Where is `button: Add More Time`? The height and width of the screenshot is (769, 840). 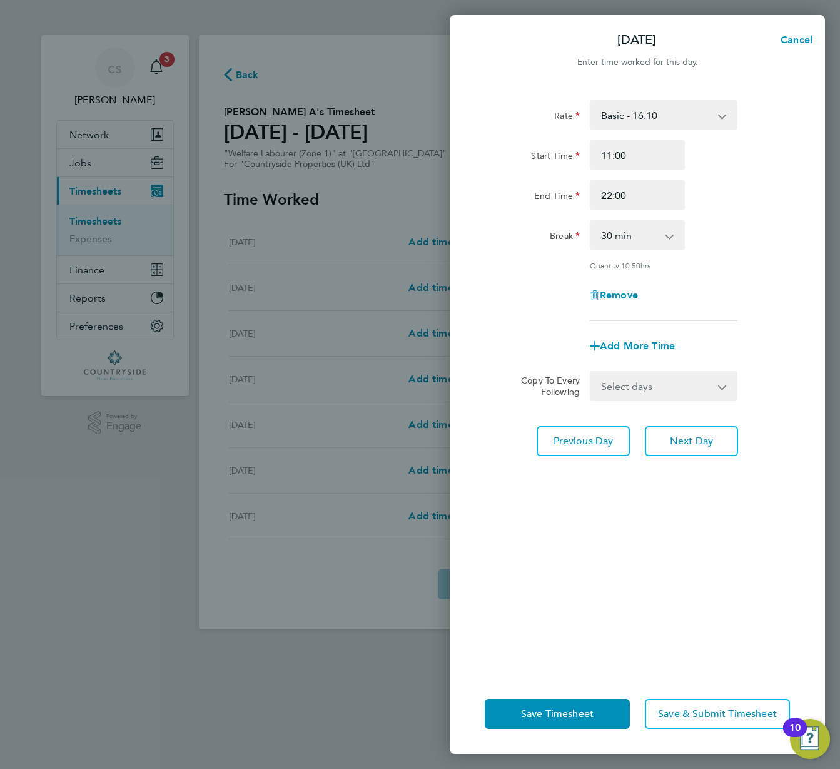 button: Add More Time is located at coordinates (632, 346).